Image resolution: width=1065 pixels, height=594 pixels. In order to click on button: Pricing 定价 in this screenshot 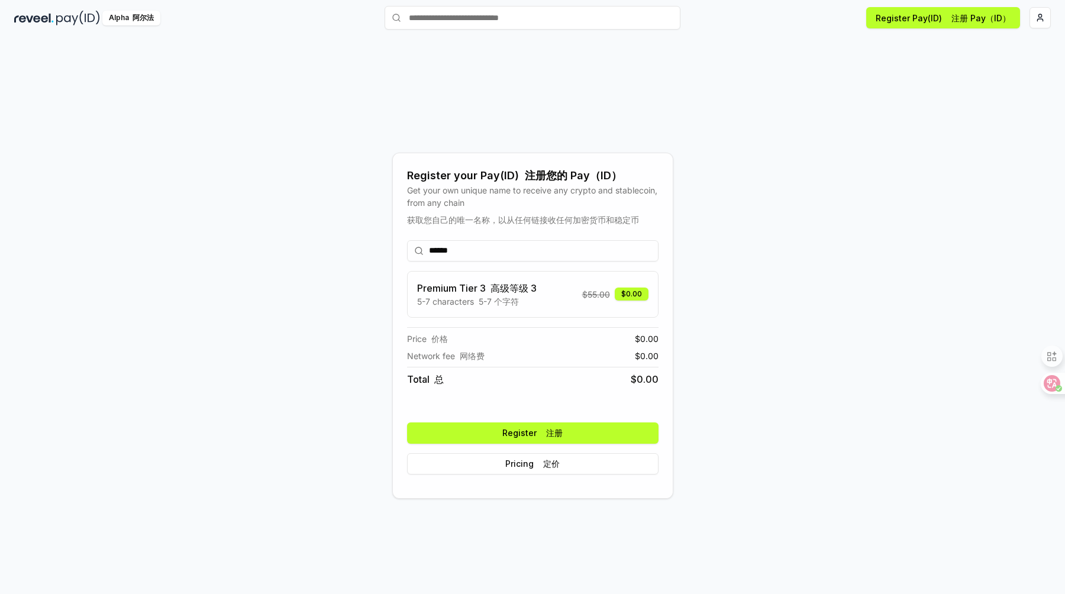, I will do `click(532, 464)`.